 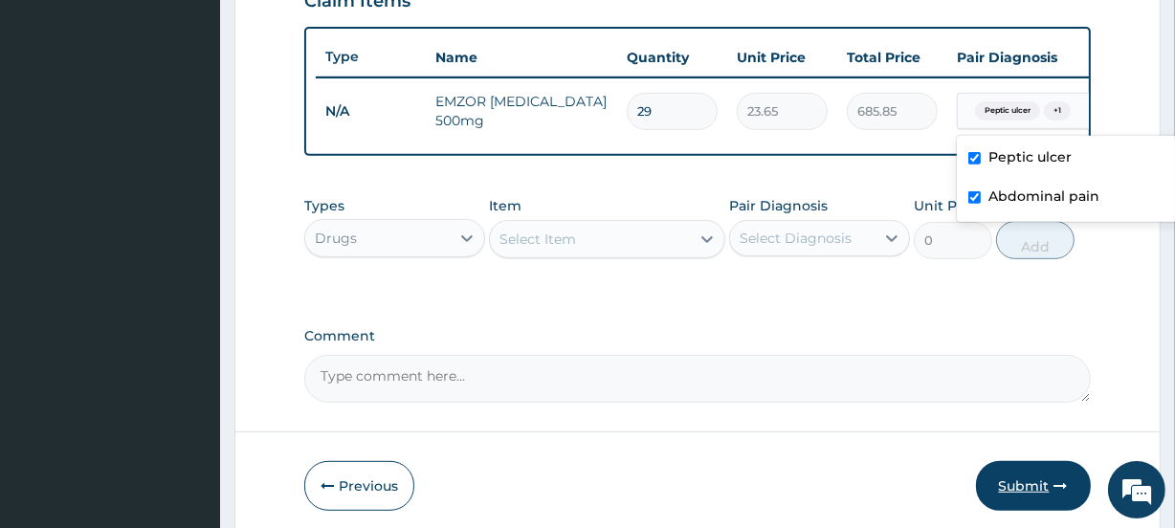 I want to click on label: Types, so click(x=324, y=206).